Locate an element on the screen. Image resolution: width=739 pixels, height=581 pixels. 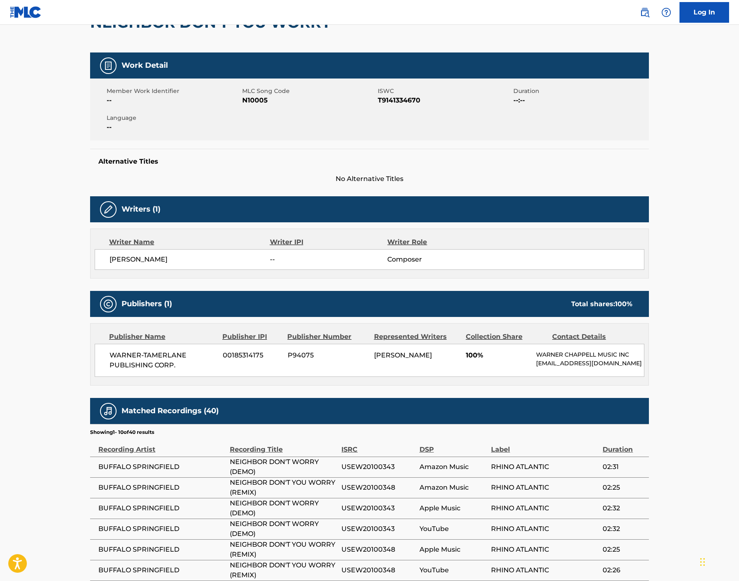
div: Represented Writers is located at coordinates (417, 337).